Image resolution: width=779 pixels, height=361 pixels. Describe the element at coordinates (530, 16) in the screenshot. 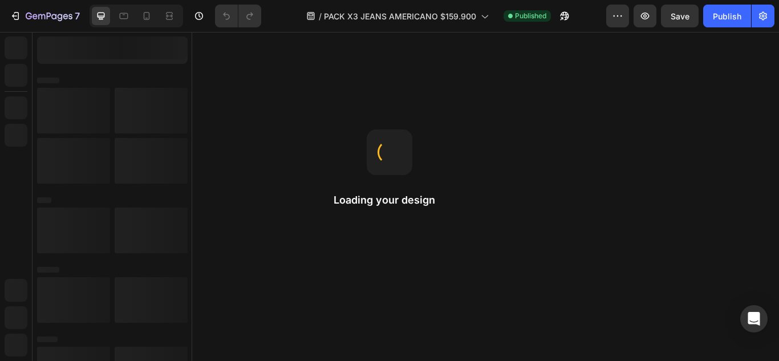

I see `span: Published` at that location.